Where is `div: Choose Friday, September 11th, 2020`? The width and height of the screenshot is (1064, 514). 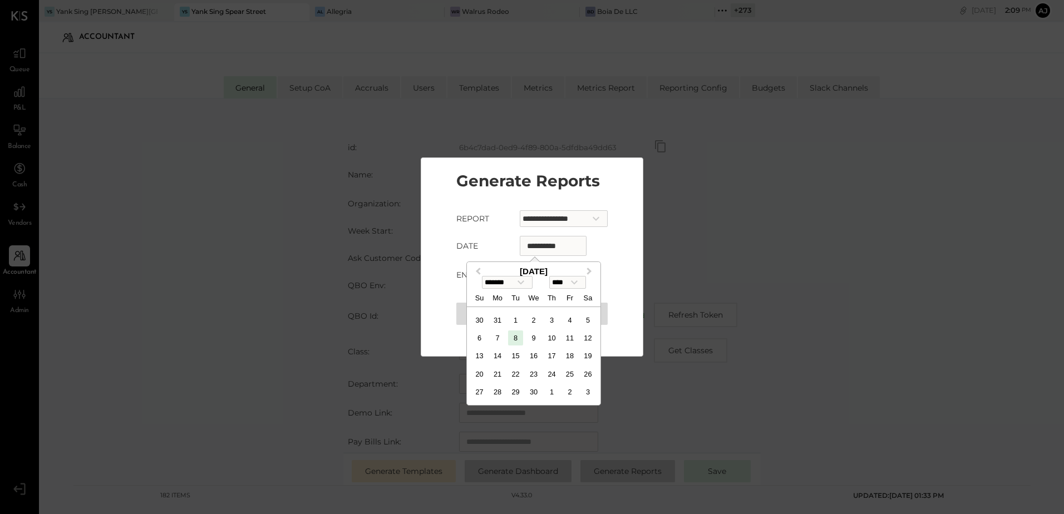 div: Choose Friday, September 11th, 2020 is located at coordinates (569, 338).